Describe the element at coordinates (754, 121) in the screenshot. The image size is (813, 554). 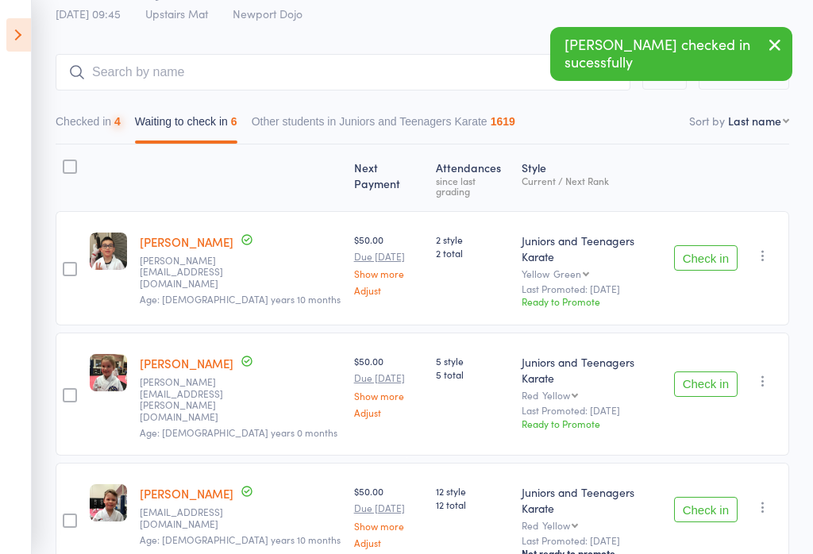
I see `div: Last name` at that location.